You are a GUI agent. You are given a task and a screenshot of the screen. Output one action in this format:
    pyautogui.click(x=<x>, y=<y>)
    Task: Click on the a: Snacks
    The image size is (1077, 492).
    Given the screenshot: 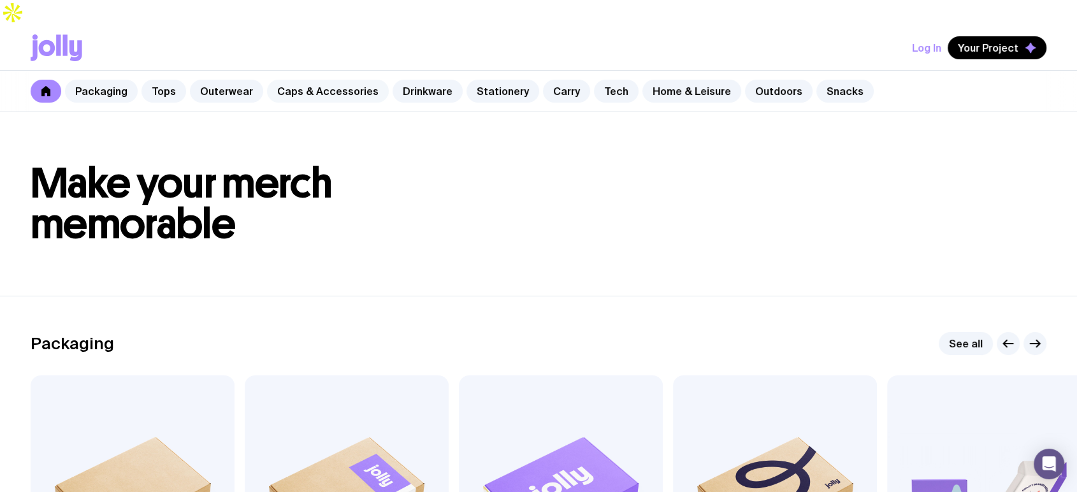 What is the action you would take?
    pyautogui.click(x=845, y=91)
    